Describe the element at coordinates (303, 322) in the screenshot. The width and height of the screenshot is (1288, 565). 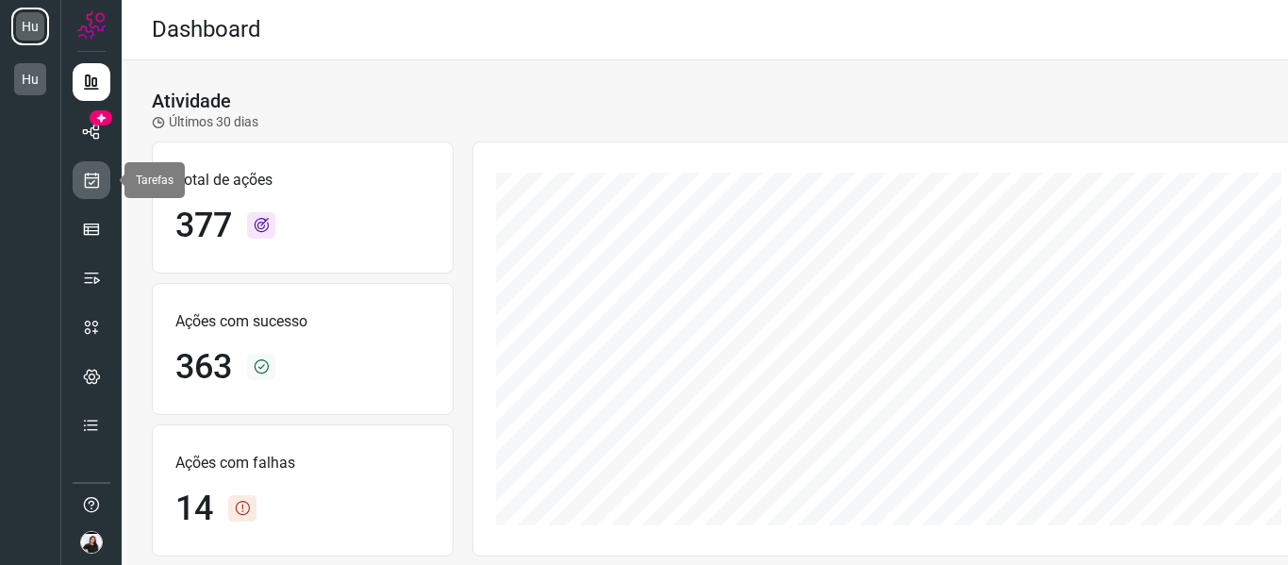
I see `p: Ações com sucesso` at that location.